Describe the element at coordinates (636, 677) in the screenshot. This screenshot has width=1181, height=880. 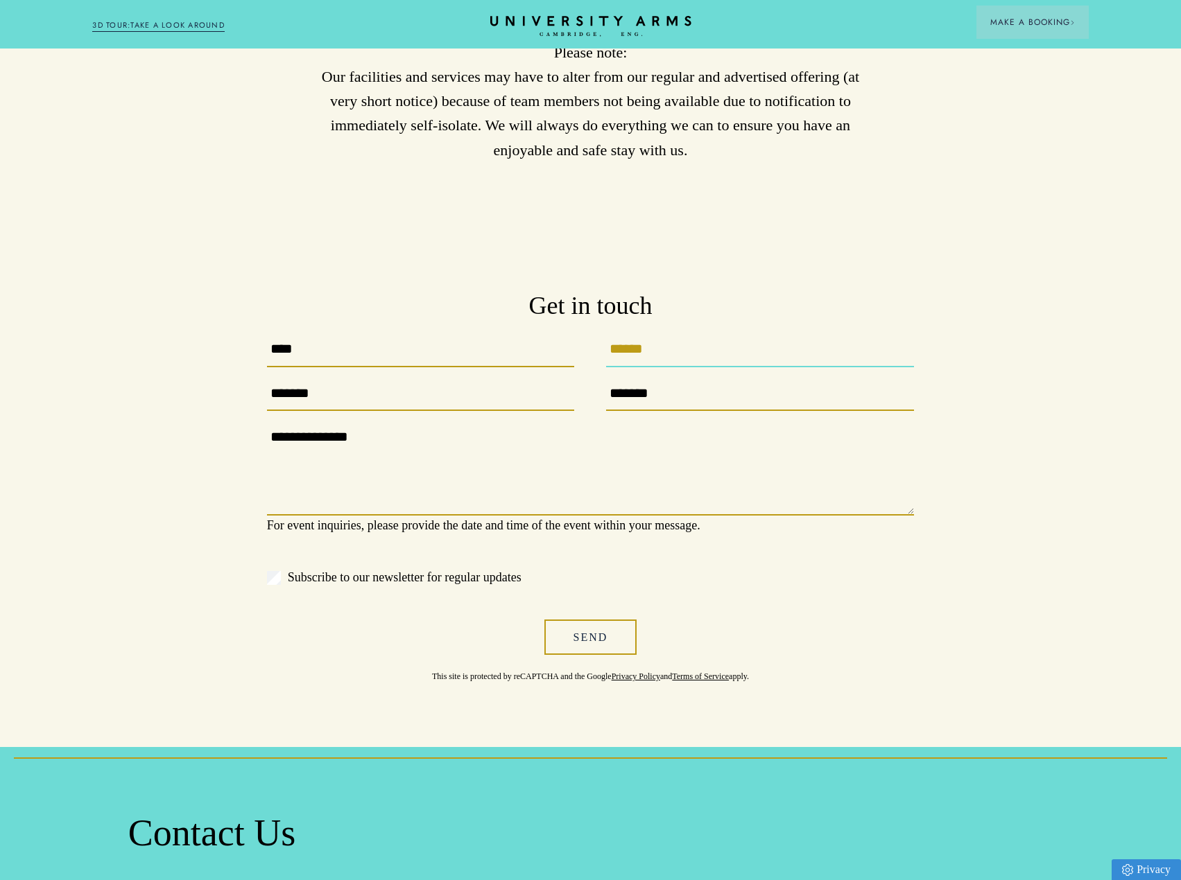
I see `a: Privacy Policy` at that location.